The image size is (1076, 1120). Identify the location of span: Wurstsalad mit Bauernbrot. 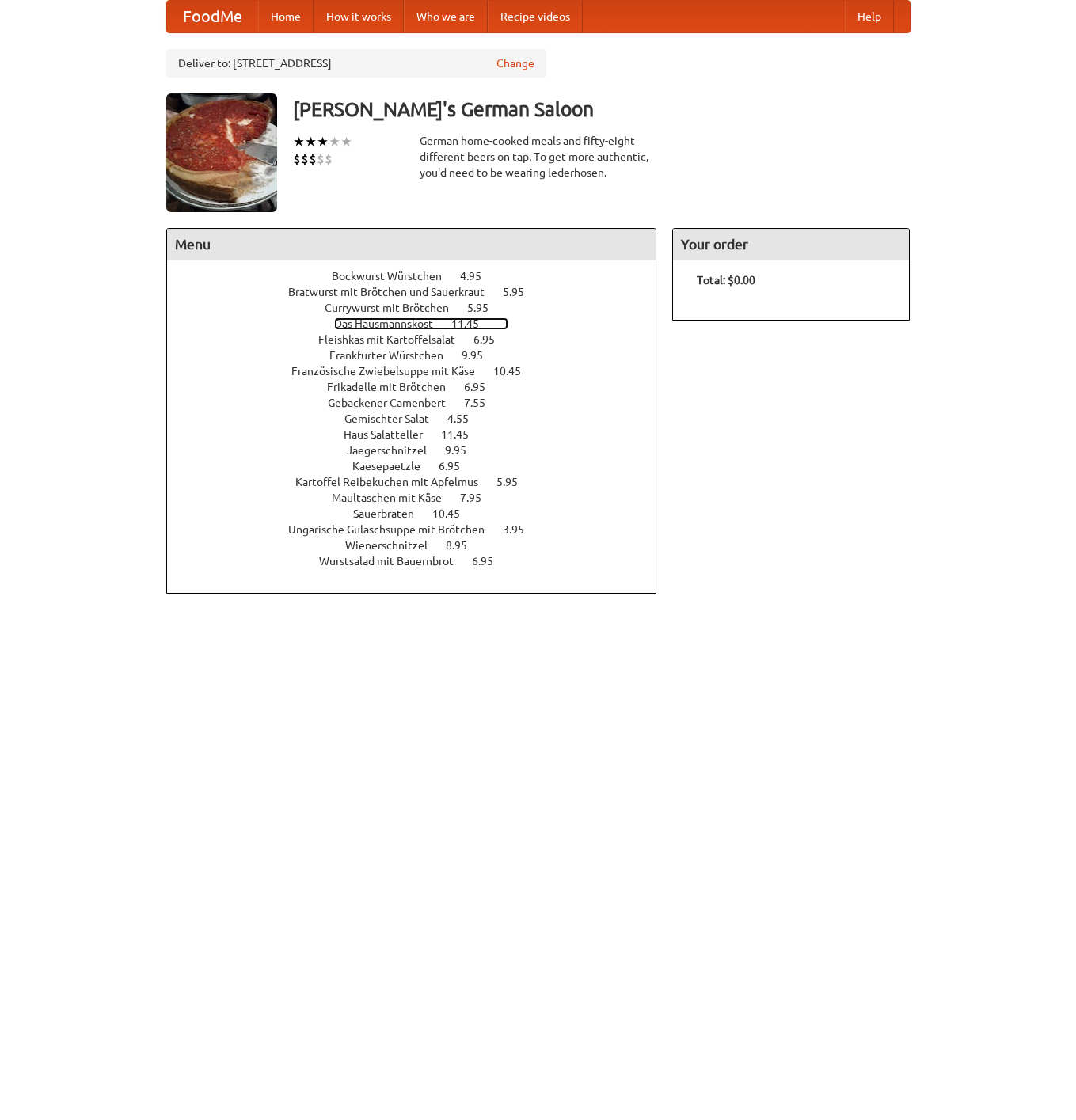
(394, 562).